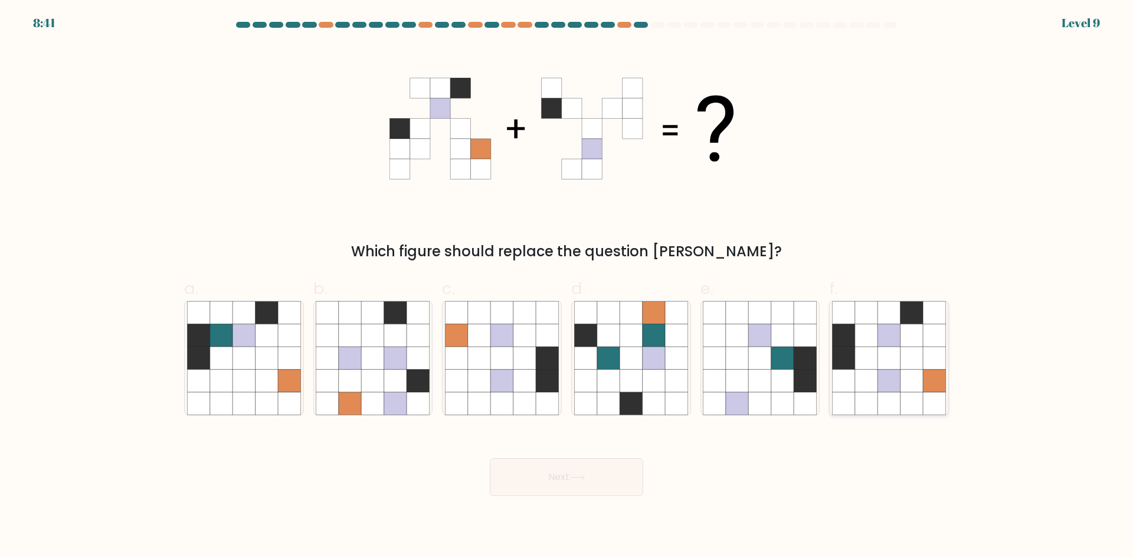  Describe the element at coordinates (321, 288) in the screenshot. I see `span: b.` at that location.